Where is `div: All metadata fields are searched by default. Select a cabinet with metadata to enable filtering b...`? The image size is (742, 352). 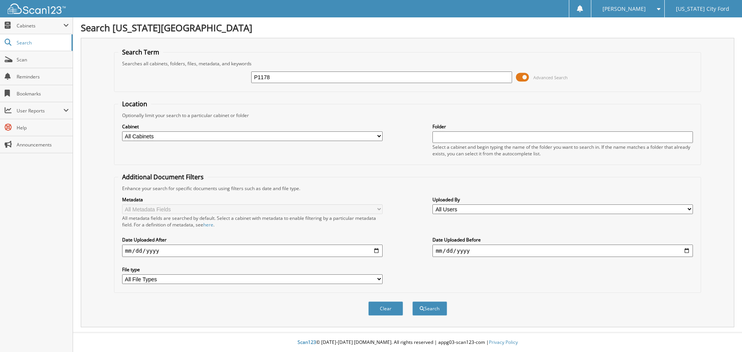
div: All metadata fields are searched by default. Select a cabinet with metadata to enable filtering b... is located at coordinates (252, 221).